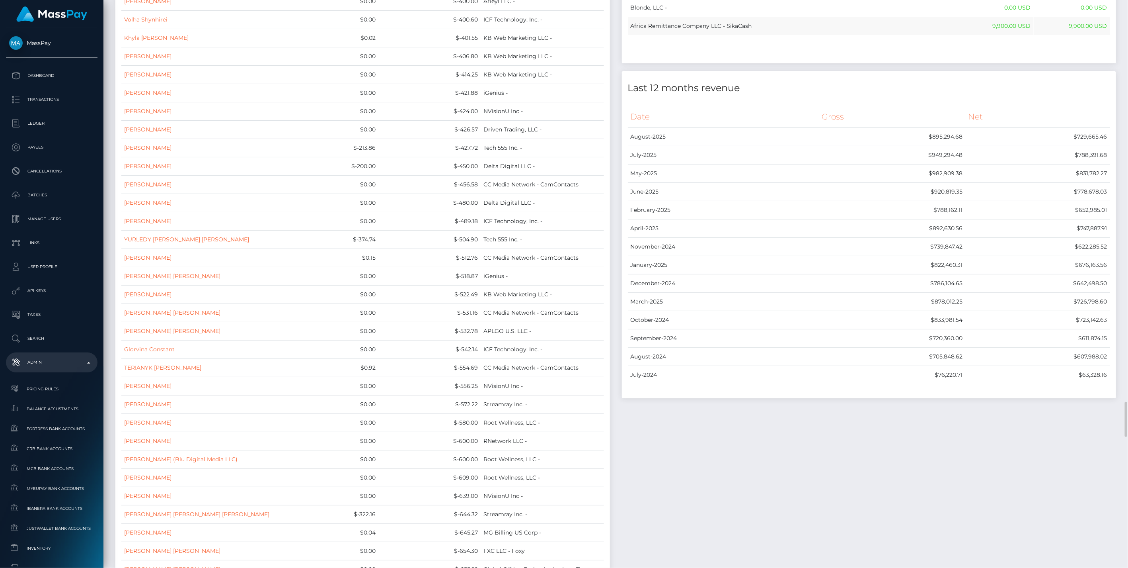 This screenshot has height=568, width=1128. What do you see at coordinates (429, 423) in the screenshot?
I see `td: $-580.00` at bounding box center [429, 423].